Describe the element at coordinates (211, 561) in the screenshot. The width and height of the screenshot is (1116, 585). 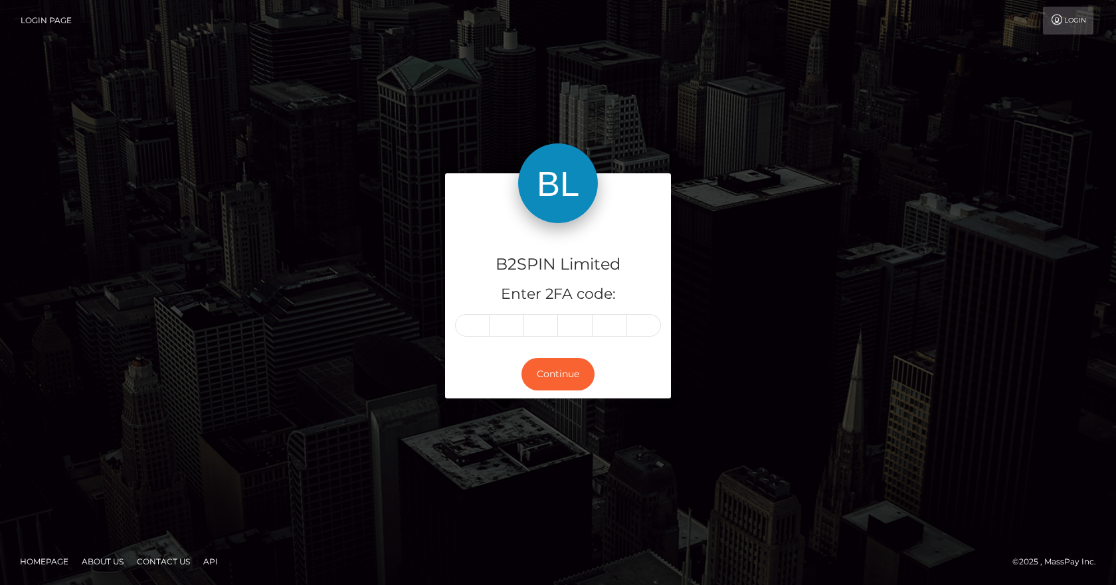
I see `a: API` at that location.